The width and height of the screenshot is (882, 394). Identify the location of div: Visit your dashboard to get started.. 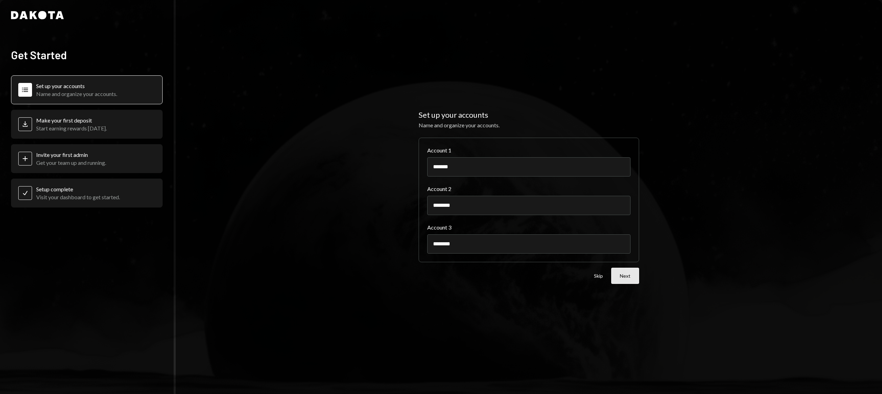
(78, 197).